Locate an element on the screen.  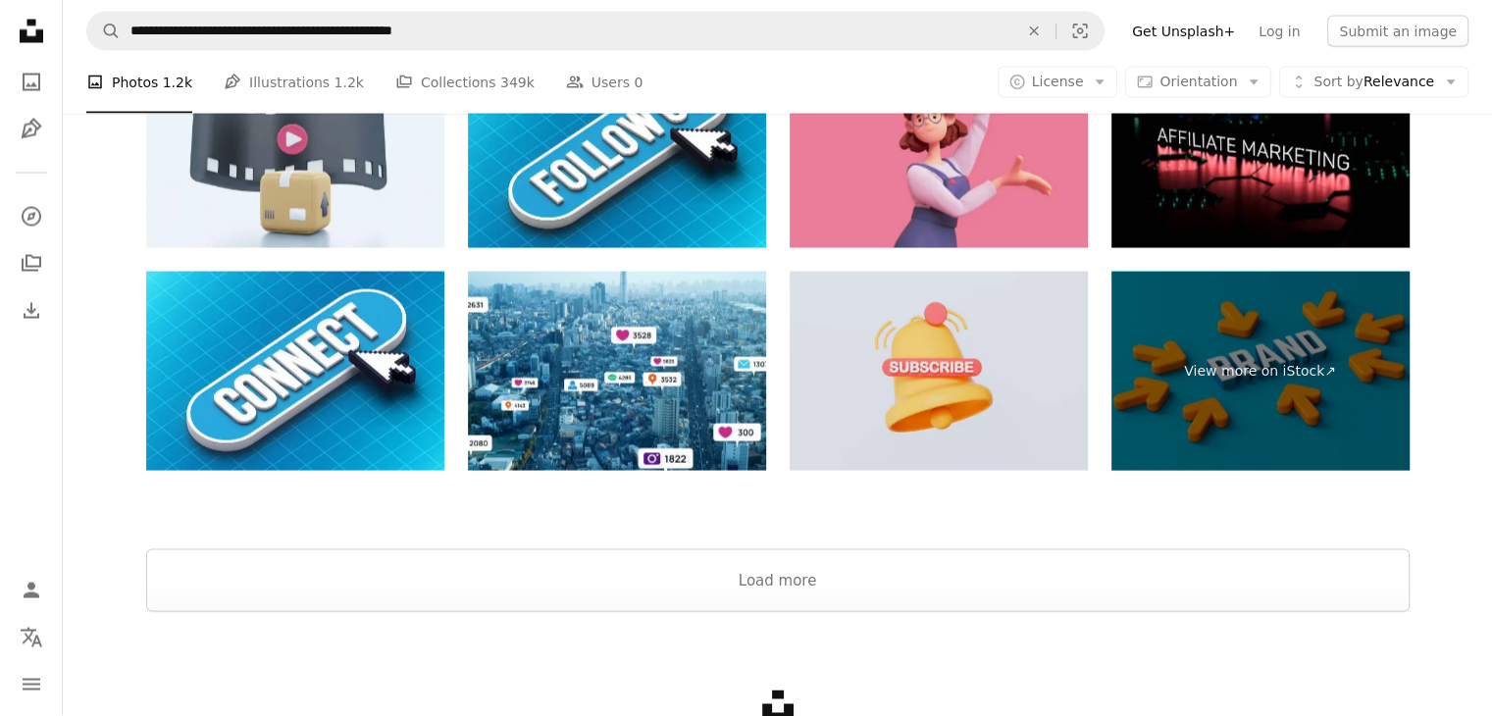
a: Get Unsplash+ is located at coordinates (1183, 31).